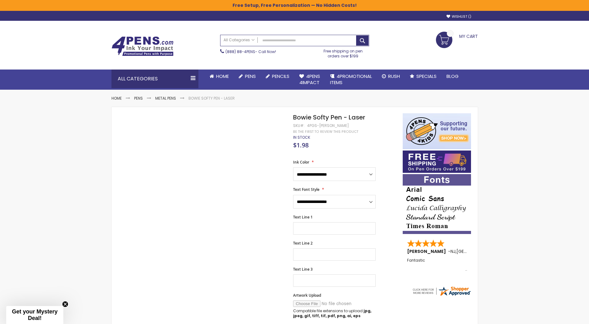 The height and width of the screenshot is (324, 589). Describe the element at coordinates (459, 16) in the screenshot. I see `a: Wishlist` at that location.